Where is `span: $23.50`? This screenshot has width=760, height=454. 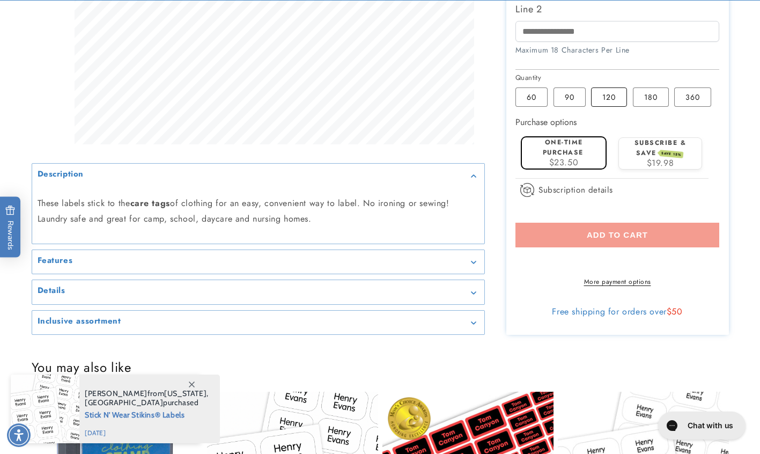 span: $23.50 is located at coordinates (564, 162).